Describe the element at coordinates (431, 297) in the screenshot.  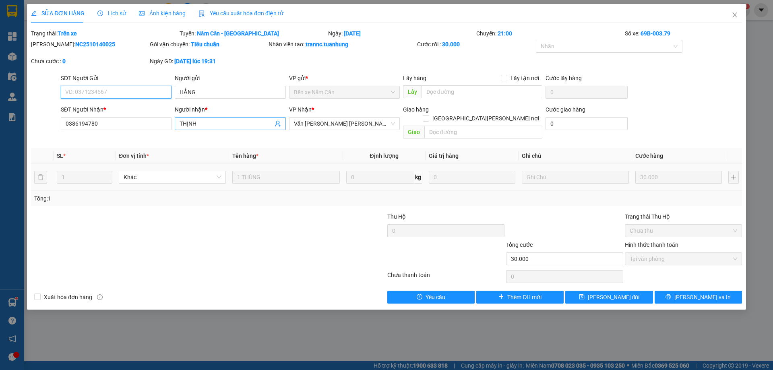
I see `button: exclamation-circleYêu cầu` at that location.